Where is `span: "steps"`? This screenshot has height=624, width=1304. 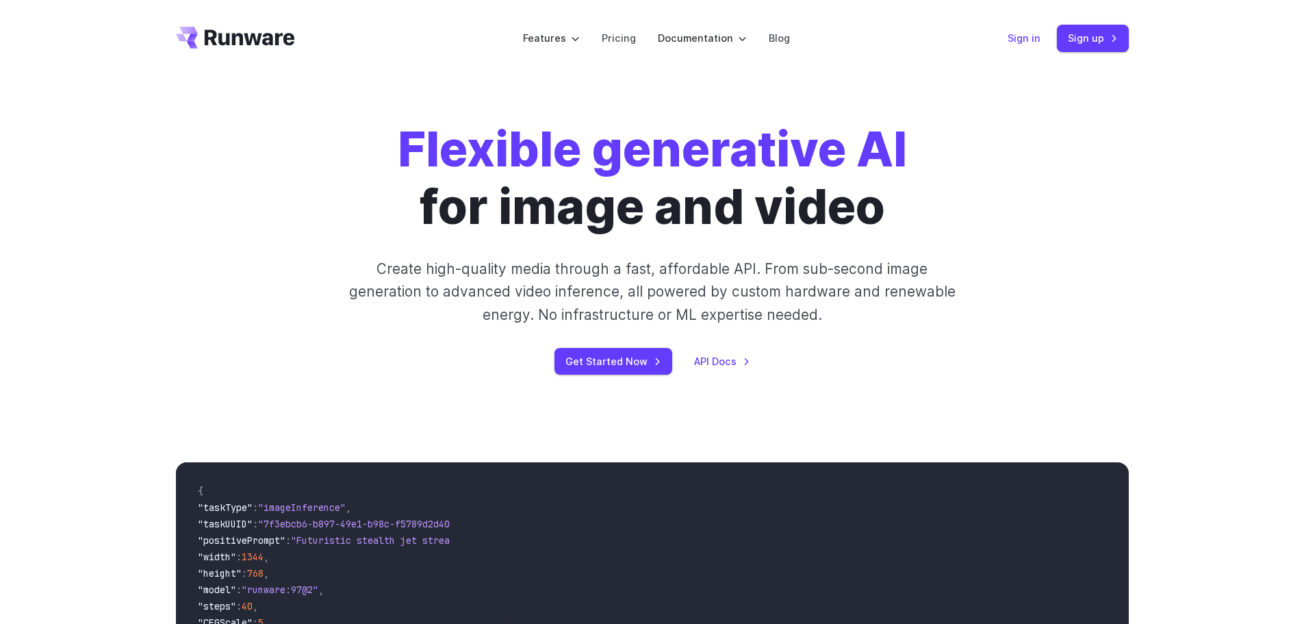 span: "steps" is located at coordinates (217, 606).